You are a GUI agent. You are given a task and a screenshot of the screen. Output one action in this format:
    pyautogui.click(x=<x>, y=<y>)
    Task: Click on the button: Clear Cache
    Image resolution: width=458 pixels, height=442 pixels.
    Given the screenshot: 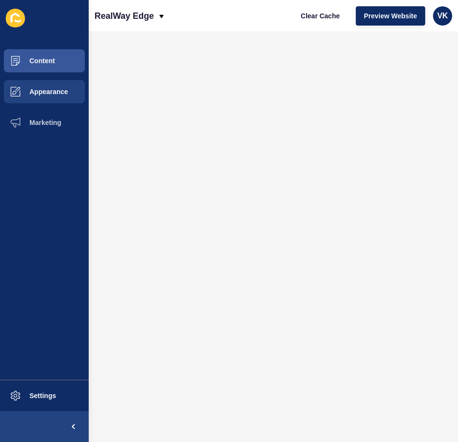 What is the action you would take?
    pyautogui.click(x=320, y=16)
    